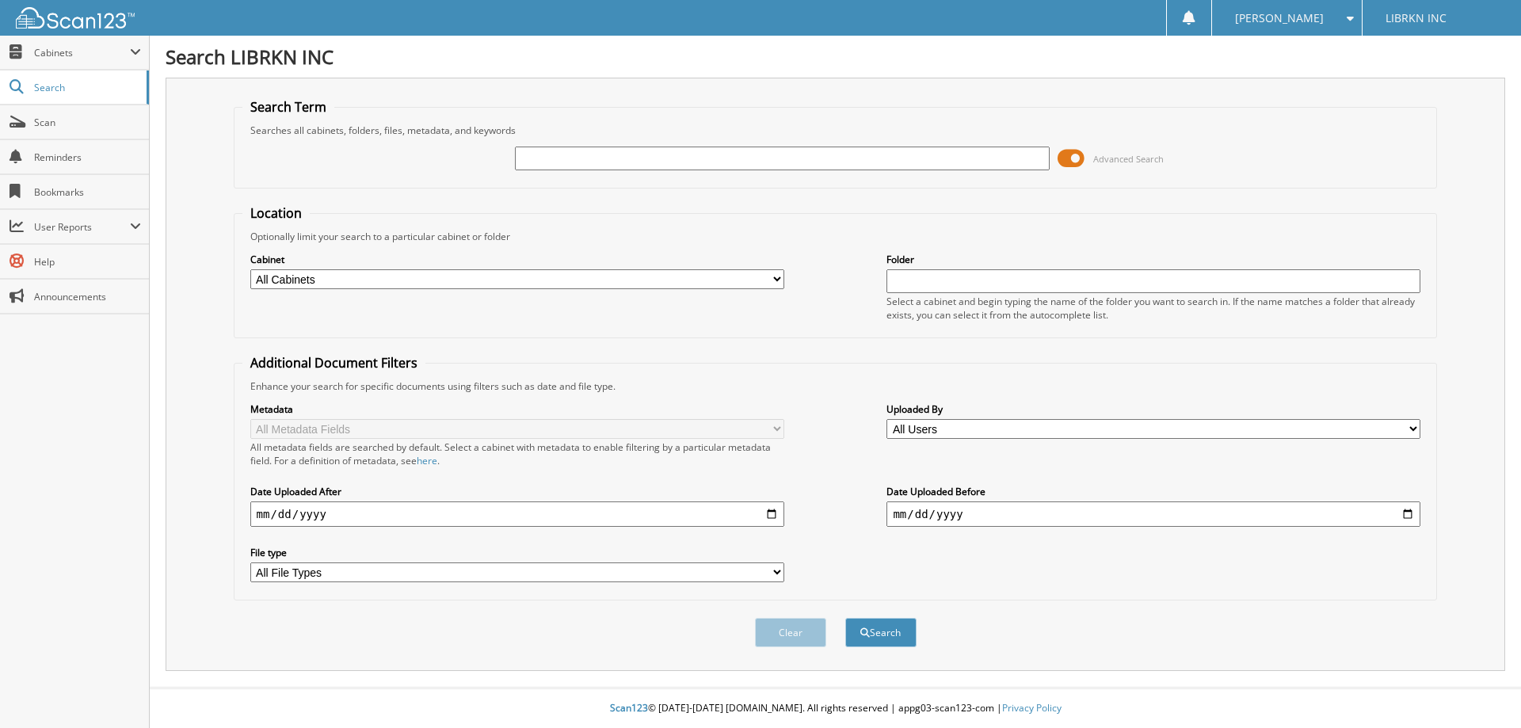 The image size is (1521, 728). I want to click on span: Advanced Search, so click(1128, 158).